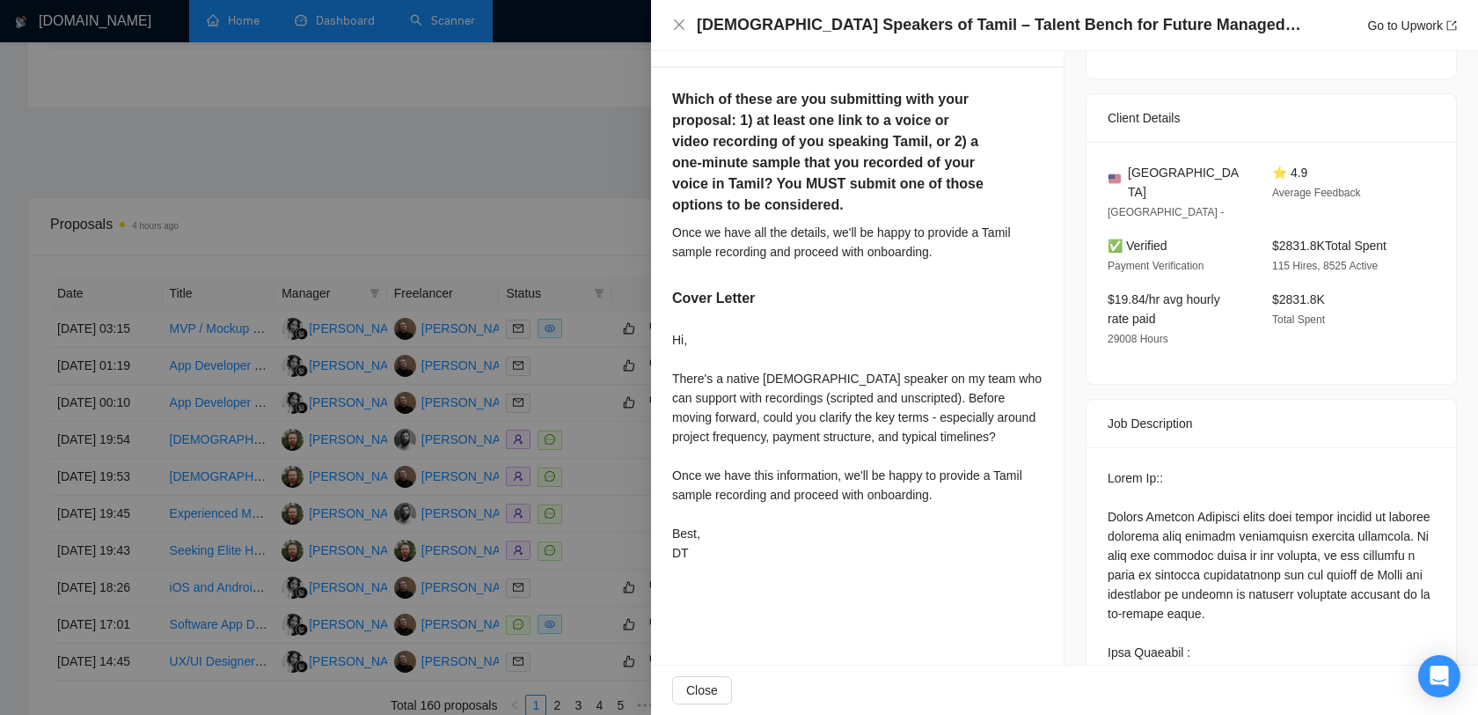  What do you see at coordinates (702, 690) in the screenshot?
I see `span: Close` at bounding box center [702, 690].